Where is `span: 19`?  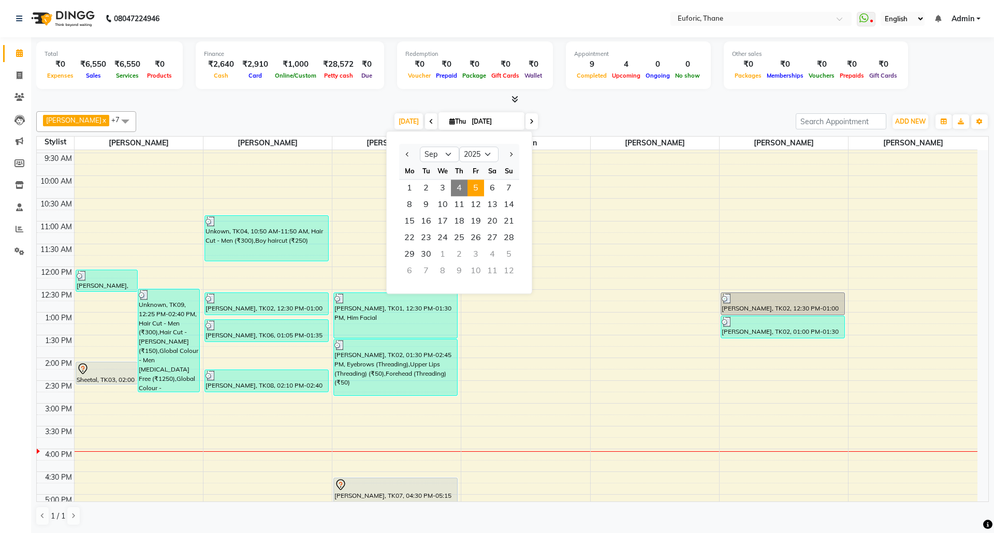
span: 19 is located at coordinates (476, 221).